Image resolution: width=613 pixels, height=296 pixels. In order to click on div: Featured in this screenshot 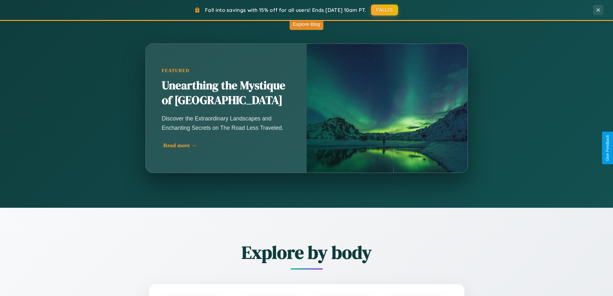, I will do `click(226, 70)`.